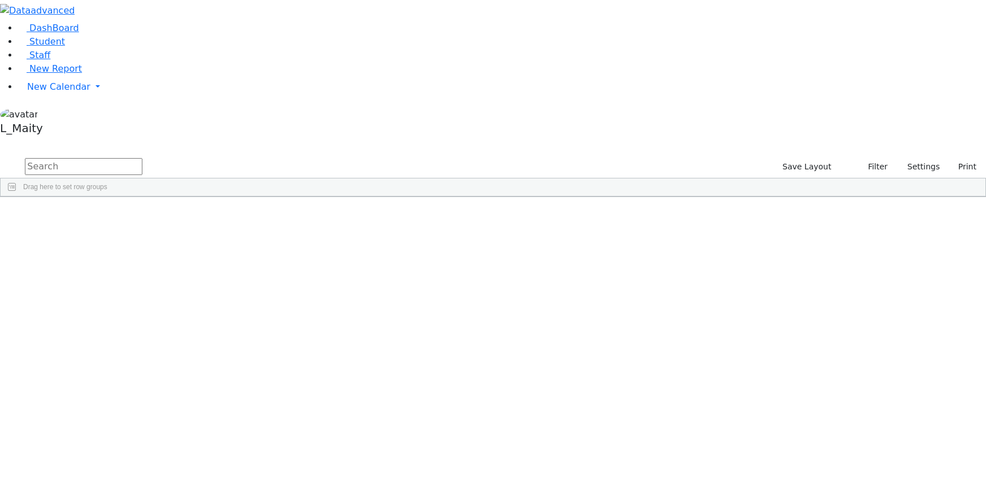 The width and height of the screenshot is (986, 485). I want to click on a: DashBoard, so click(49, 28).